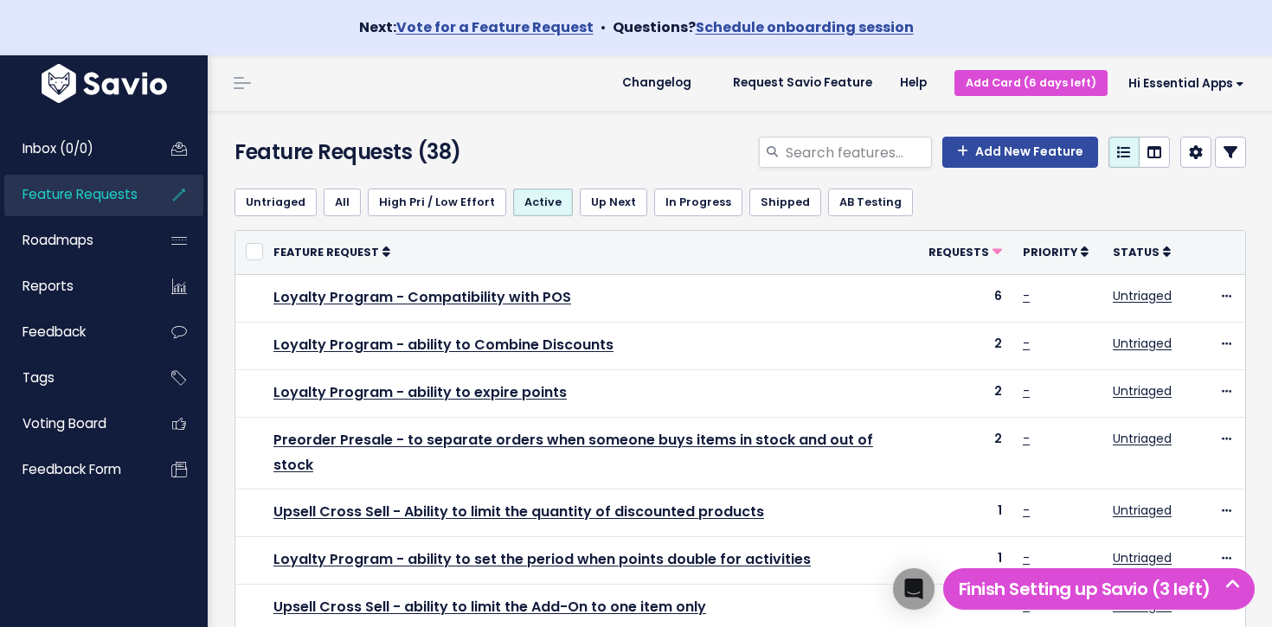 This screenshot has height=627, width=1272. What do you see at coordinates (342, 202) in the screenshot?
I see `a: All` at bounding box center [342, 202].